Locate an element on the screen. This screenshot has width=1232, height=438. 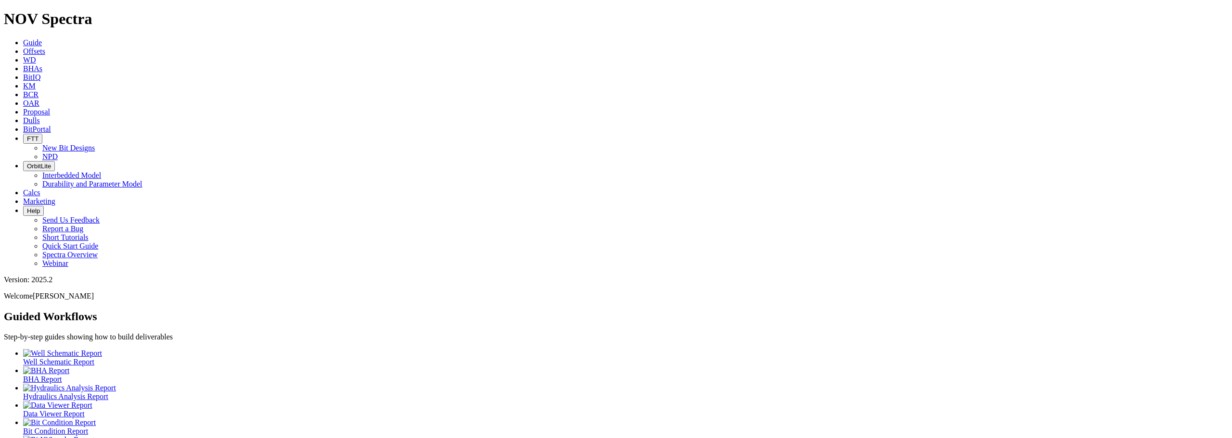
button: FTT is located at coordinates (33, 139).